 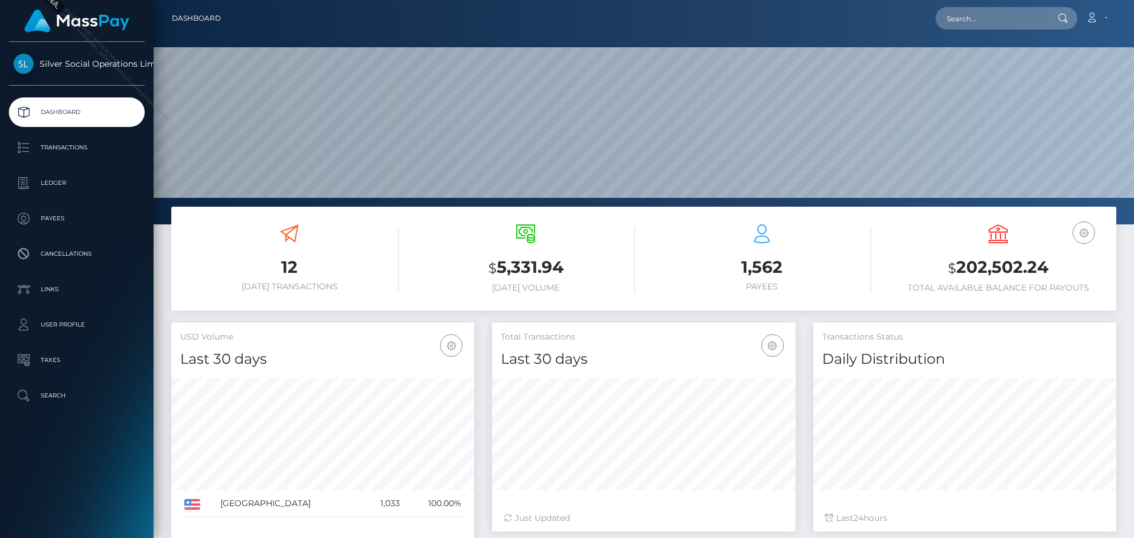 I want to click on p: Payees, so click(x=77, y=218).